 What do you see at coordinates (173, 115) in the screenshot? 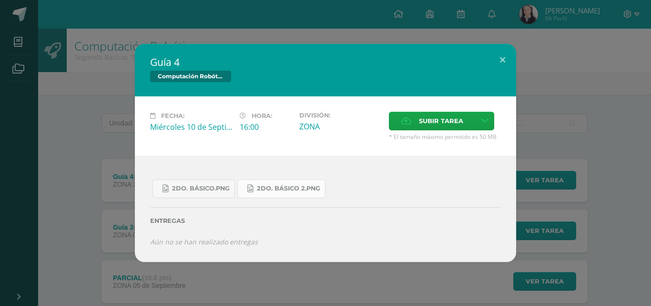
I see `span: Fecha:` at bounding box center [173, 115].